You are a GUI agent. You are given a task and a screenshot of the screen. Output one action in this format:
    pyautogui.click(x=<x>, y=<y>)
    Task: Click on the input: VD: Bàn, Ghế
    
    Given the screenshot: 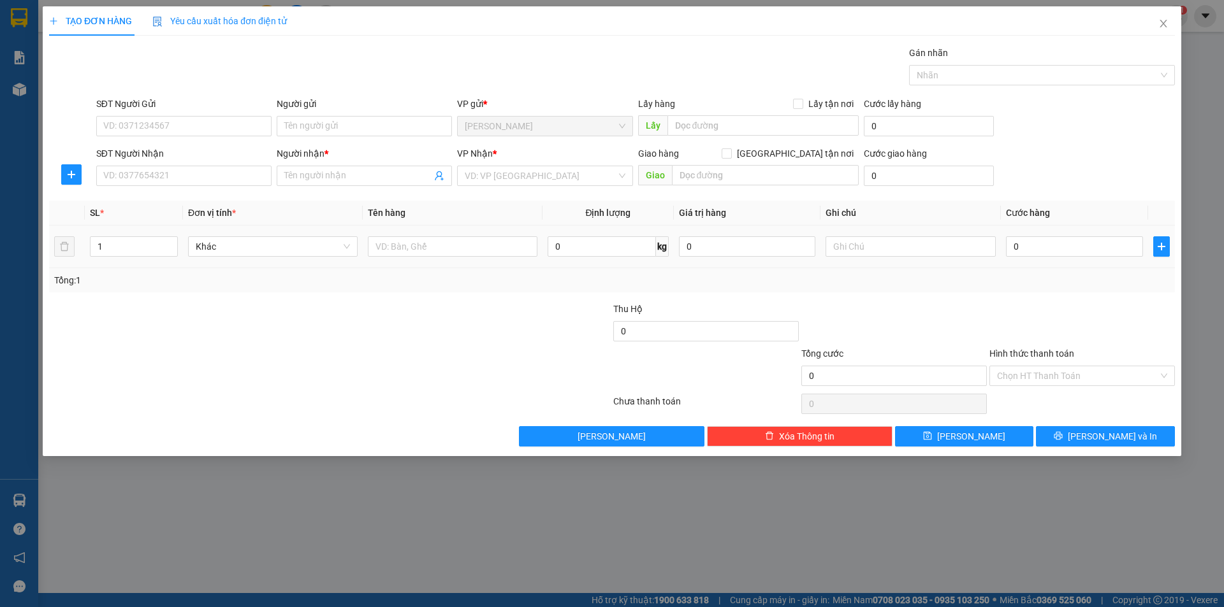 What is the action you would take?
    pyautogui.click(x=453, y=247)
    